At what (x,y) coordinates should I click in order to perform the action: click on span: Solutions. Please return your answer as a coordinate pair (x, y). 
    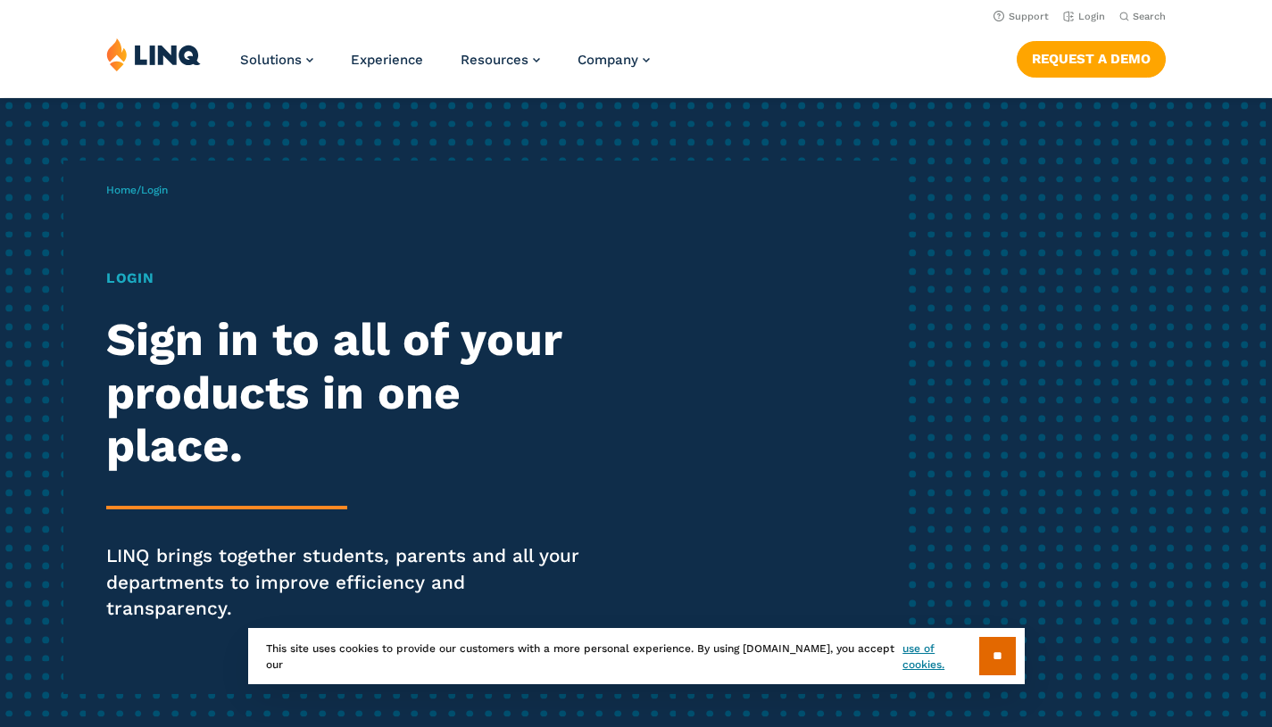
    Looking at the image, I should click on (270, 60).